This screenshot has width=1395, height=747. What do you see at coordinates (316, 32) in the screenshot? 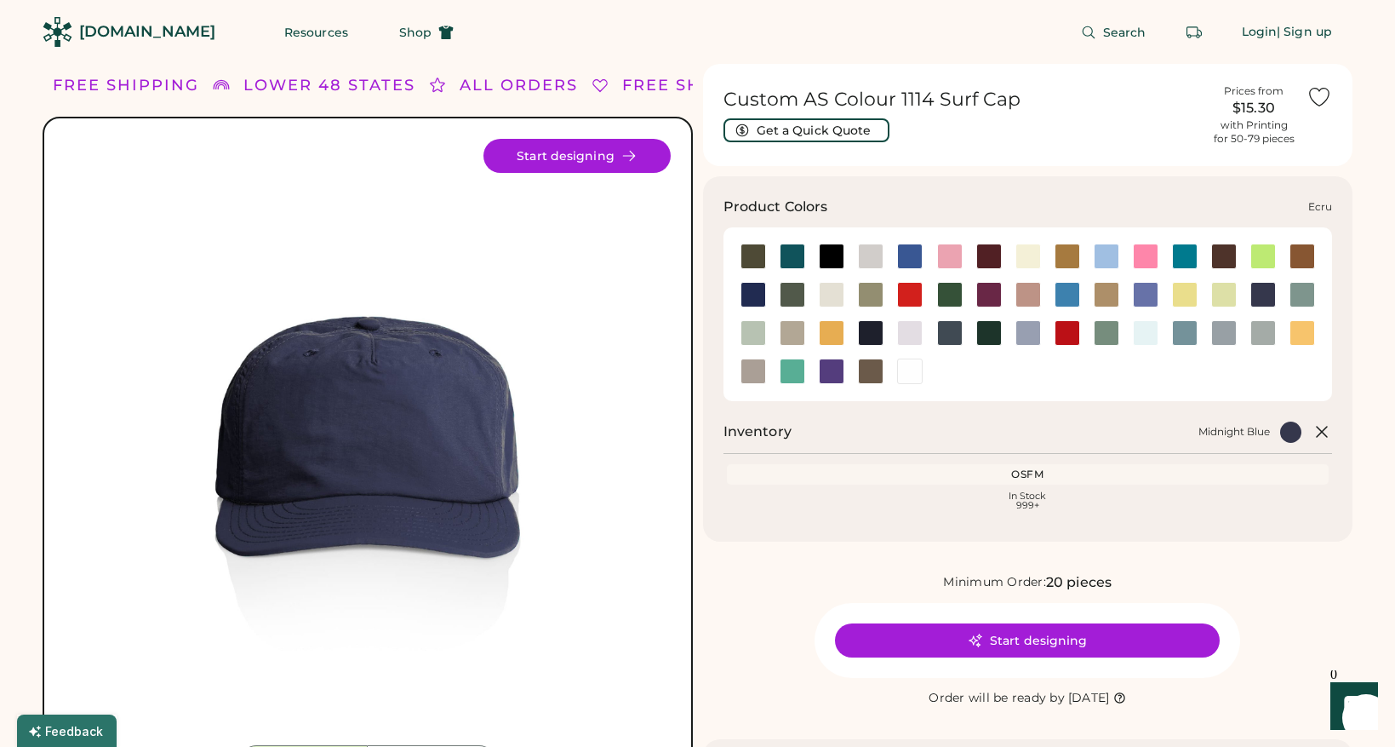
I see `button: Resources` at bounding box center [316, 32].